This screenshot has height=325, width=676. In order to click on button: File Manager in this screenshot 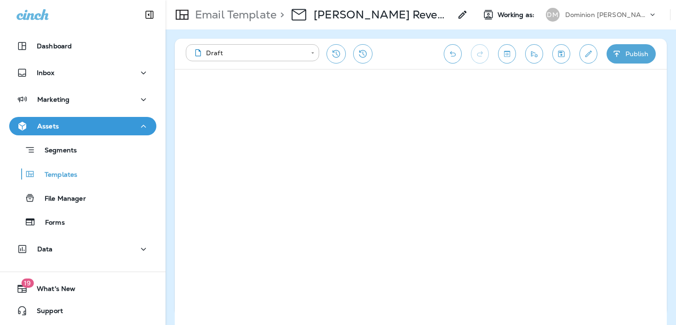, I will do `click(83, 198)`.